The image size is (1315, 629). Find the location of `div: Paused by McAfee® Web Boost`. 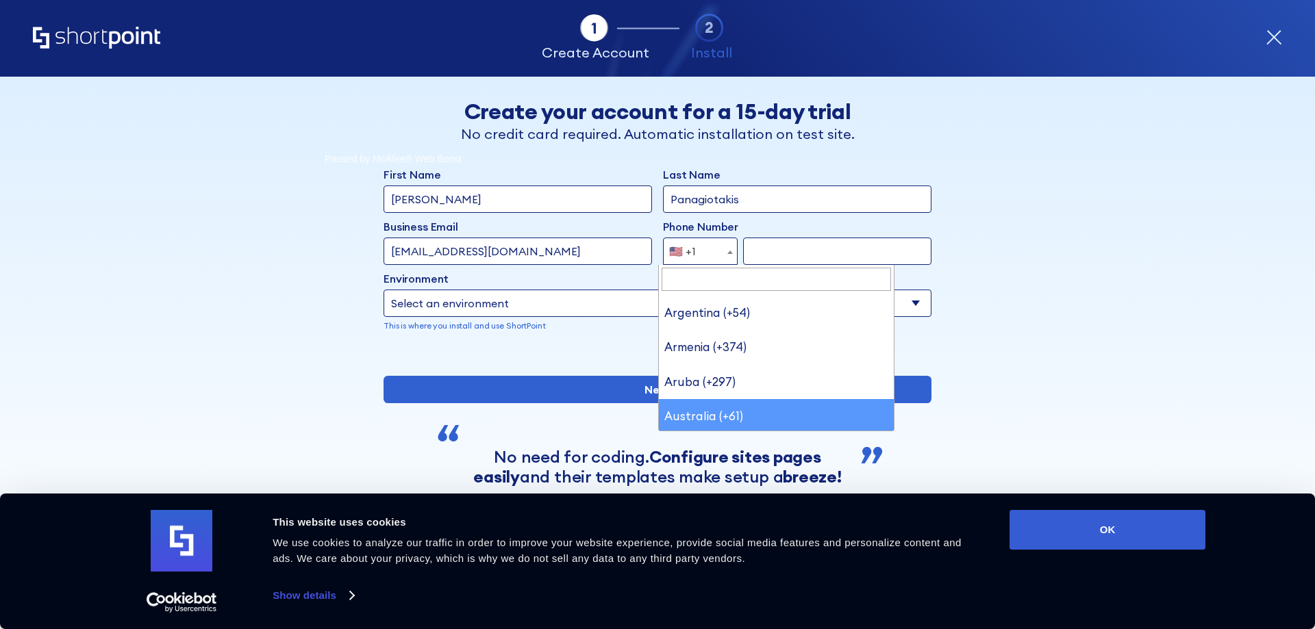

div: Paused by McAfee® Web Boost is located at coordinates (389, 158).